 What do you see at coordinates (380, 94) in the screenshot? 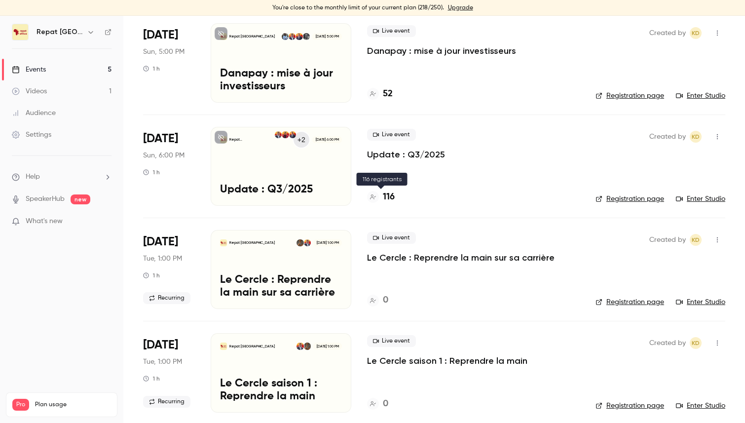
I see `a: 52` at bounding box center [380, 94].